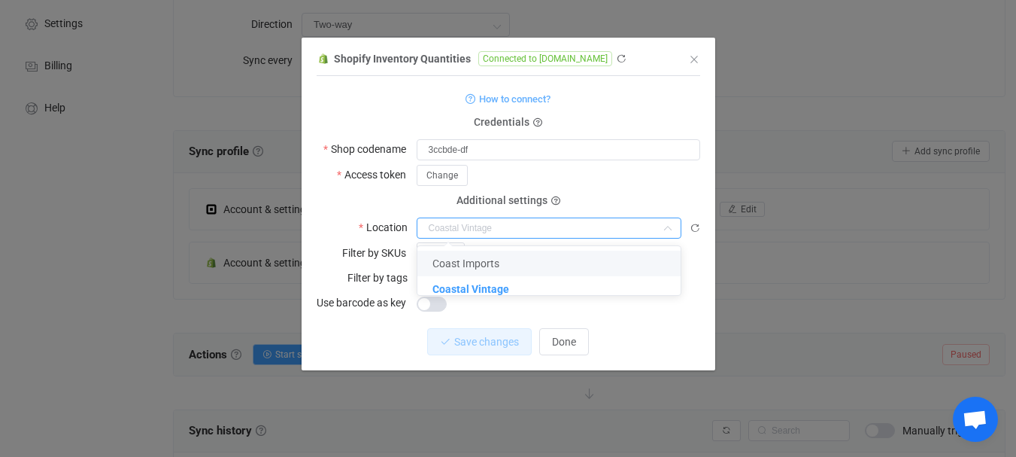 The height and width of the screenshot is (457, 1016). I want to click on label: Shop codename, so click(369, 149).